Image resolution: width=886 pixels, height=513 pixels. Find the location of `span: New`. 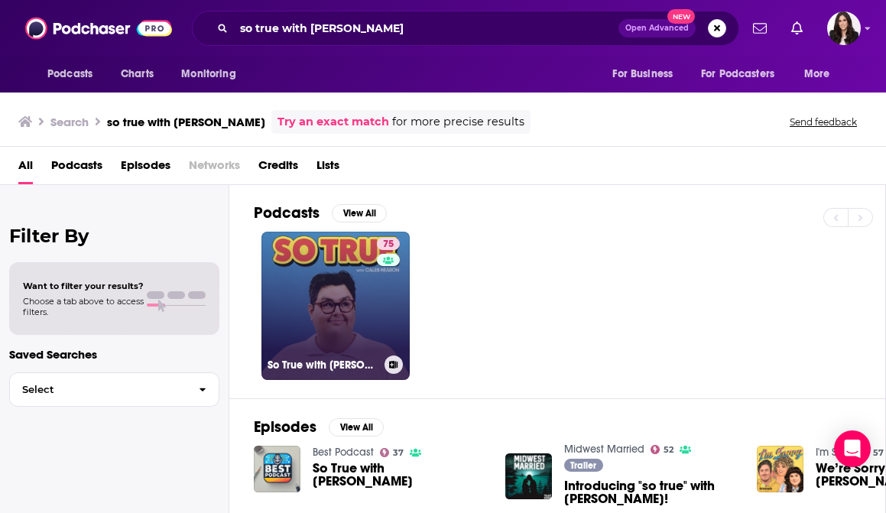

span: New is located at coordinates (681, 16).